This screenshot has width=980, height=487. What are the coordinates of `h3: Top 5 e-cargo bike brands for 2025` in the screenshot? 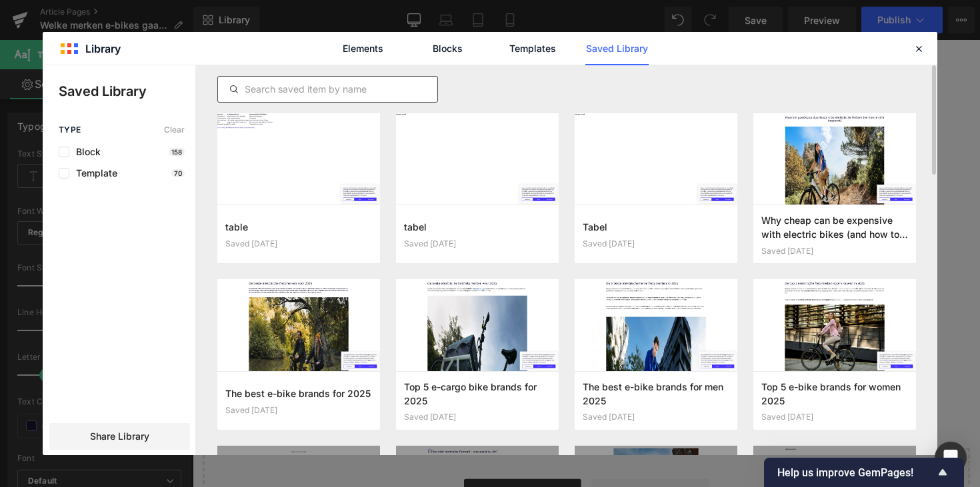 It's located at (477, 393).